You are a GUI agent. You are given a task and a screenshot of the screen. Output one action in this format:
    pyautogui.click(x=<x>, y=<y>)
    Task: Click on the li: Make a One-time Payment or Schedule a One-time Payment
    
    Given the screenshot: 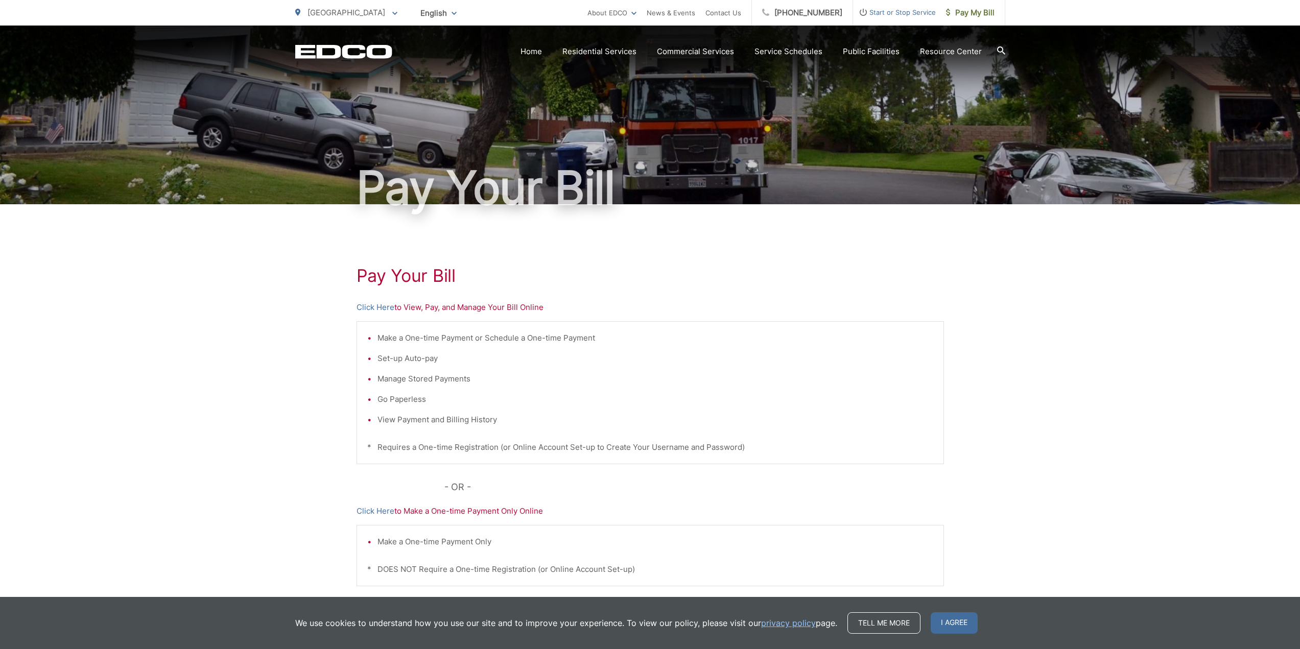 What is the action you would take?
    pyautogui.click(x=656, y=338)
    